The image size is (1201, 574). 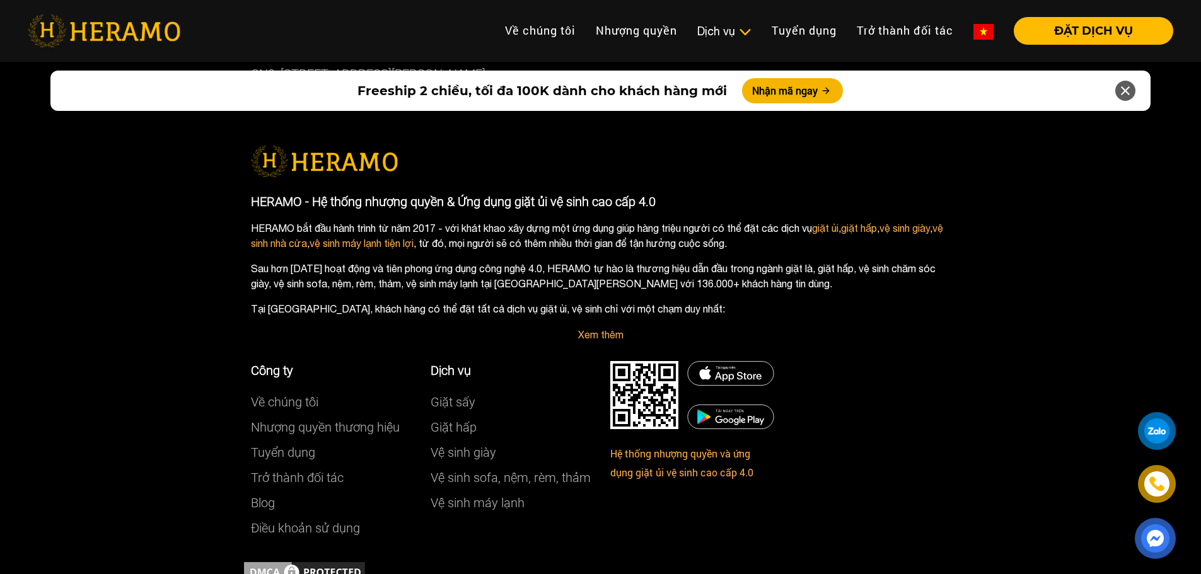 I want to click on img: phone-icon, so click(x=1157, y=484).